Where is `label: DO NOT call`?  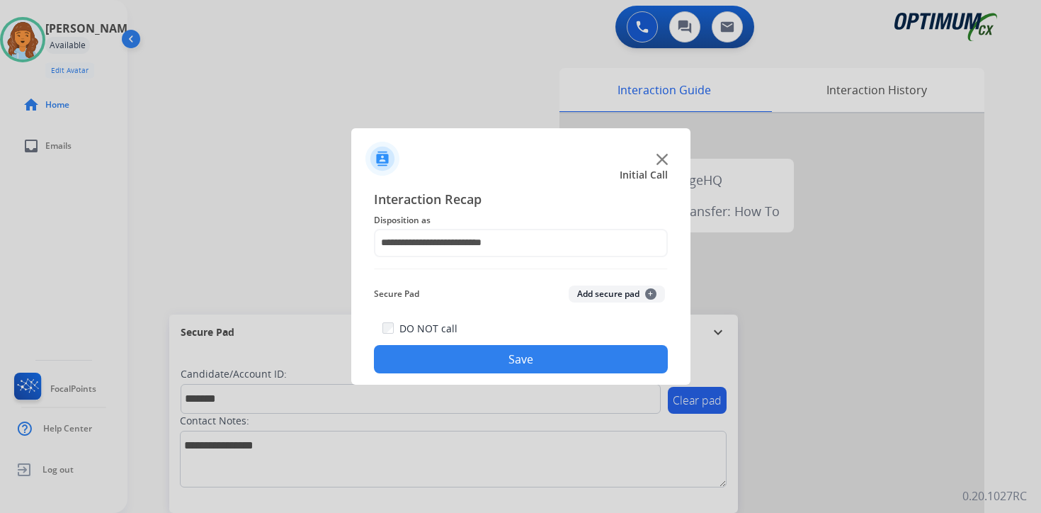
label: DO NOT call is located at coordinates (428, 328).